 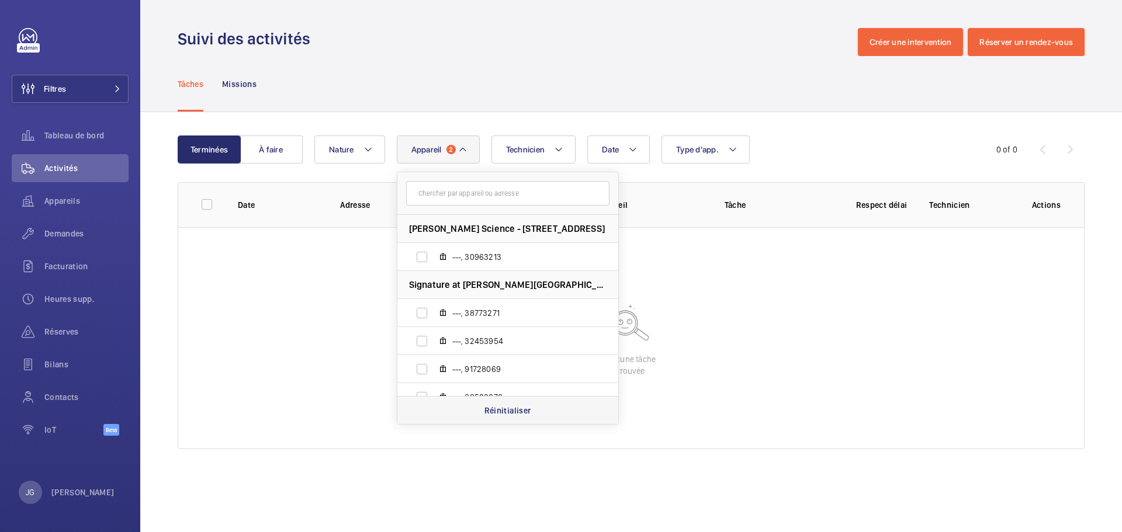 What do you see at coordinates (55, 89) in the screenshot?
I see `span: Filtres` at bounding box center [55, 89].